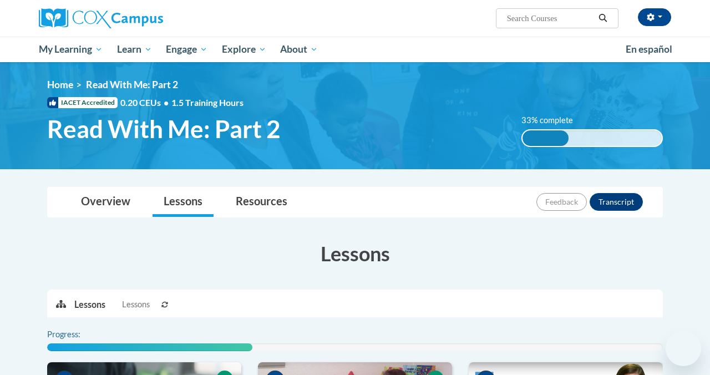 The width and height of the screenshot is (710, 375). What do you see at coordinates (186, 49) in the screenshot?
I see `a: Engage` at bounding box center [186, 49].